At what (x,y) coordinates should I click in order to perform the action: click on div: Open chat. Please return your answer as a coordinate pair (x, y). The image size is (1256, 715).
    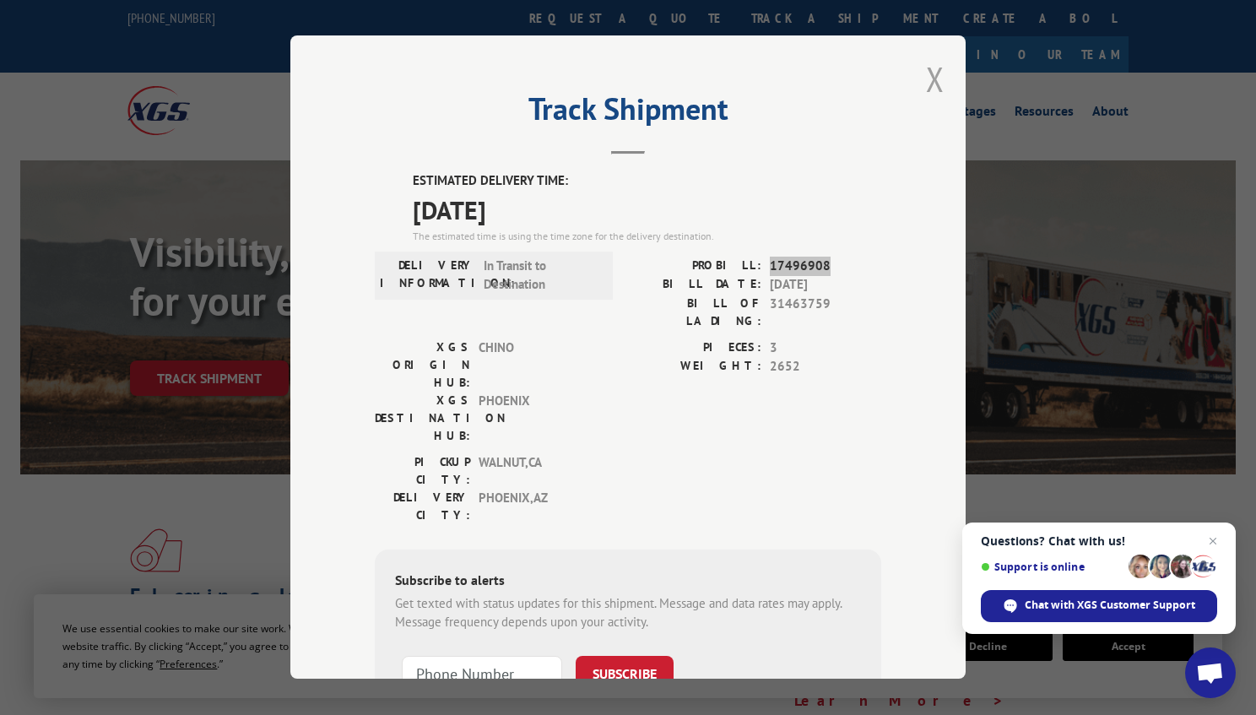
    Looking at the image, I should click on (1211, 673).